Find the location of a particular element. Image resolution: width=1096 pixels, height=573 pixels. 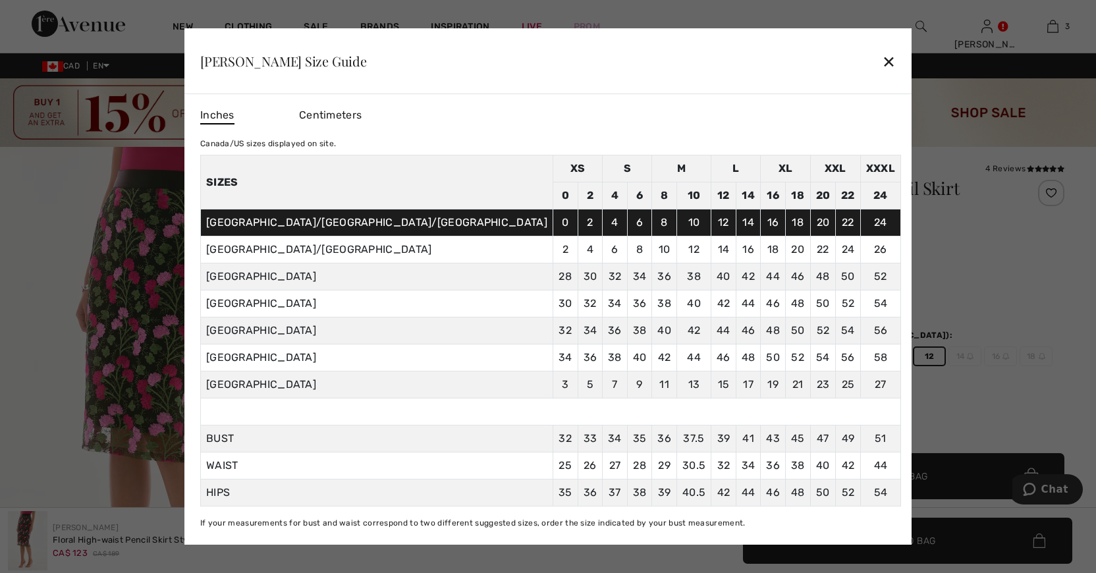

td: 9 is located at coordinates (639, 384).